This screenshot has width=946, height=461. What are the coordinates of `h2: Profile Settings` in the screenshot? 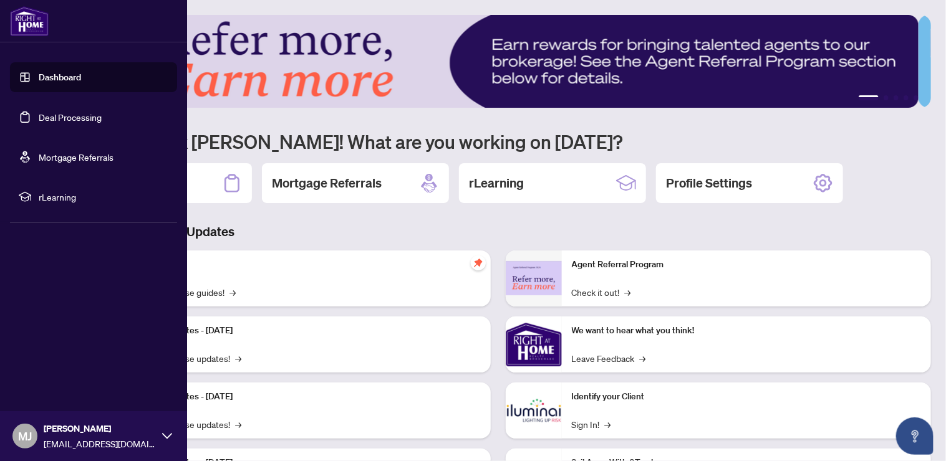 It's located at (709, 183).